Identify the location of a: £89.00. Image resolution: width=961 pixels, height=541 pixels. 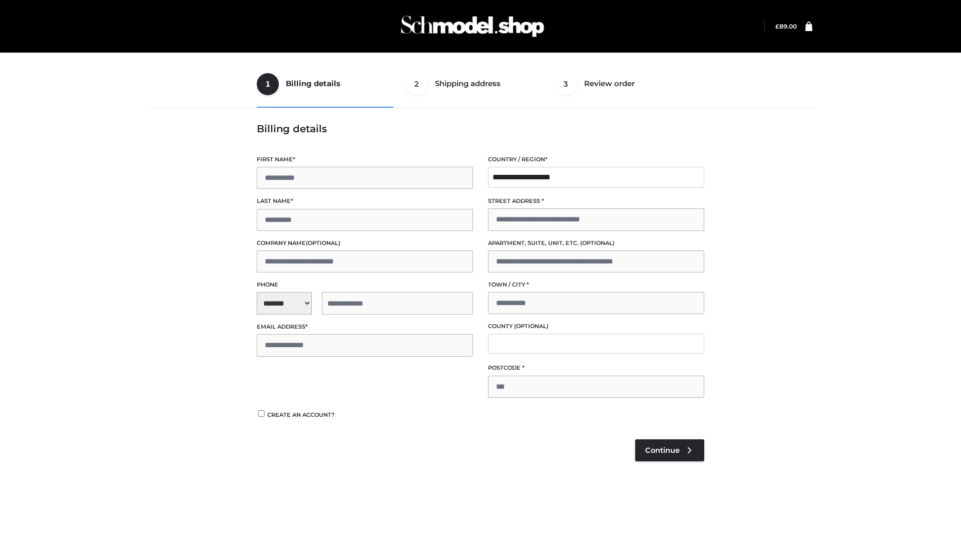
(786, 26).